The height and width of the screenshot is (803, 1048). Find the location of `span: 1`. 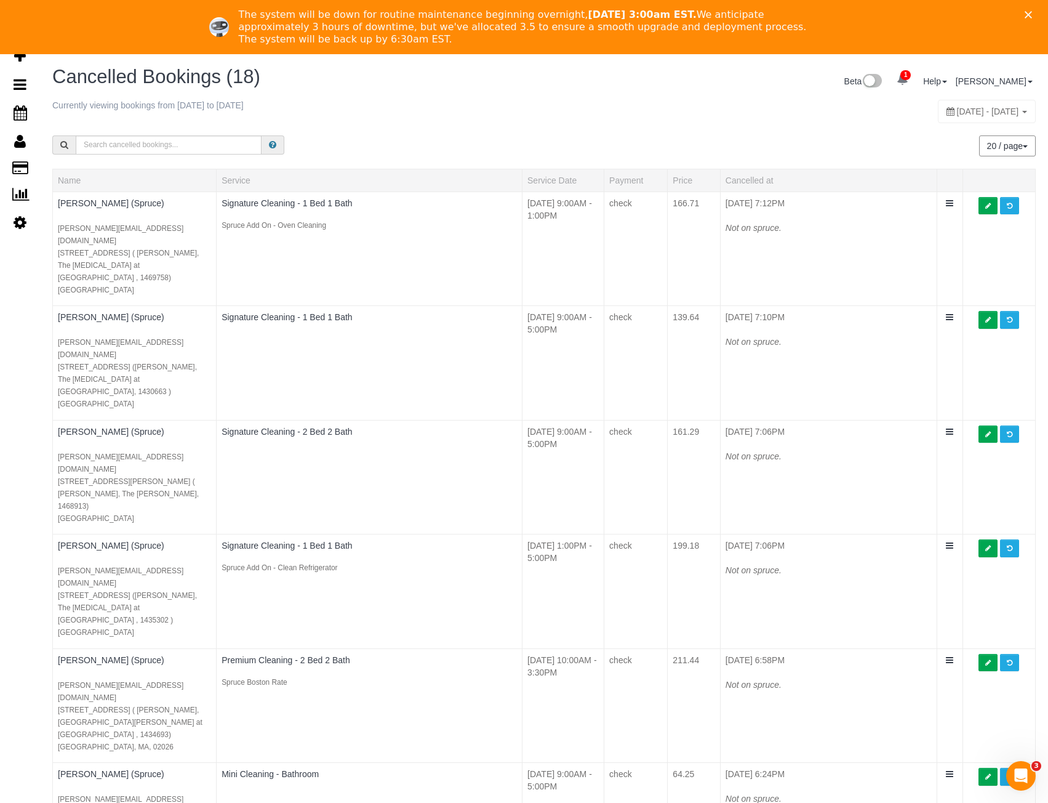

span: 1 is located at coordinates (905, 75).